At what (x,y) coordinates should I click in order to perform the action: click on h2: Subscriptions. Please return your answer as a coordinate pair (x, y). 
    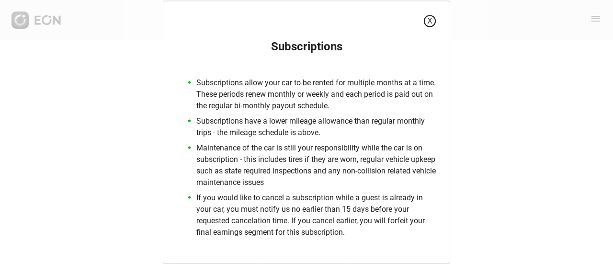
    Looking at the image, I should click on (307, 46).